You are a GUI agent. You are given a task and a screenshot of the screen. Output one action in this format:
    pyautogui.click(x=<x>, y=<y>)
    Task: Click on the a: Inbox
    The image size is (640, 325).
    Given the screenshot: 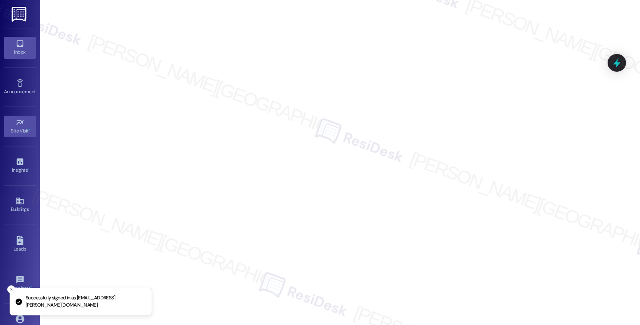 What is the action you would take?
    pyautogui.click(x=20, y=48)
    